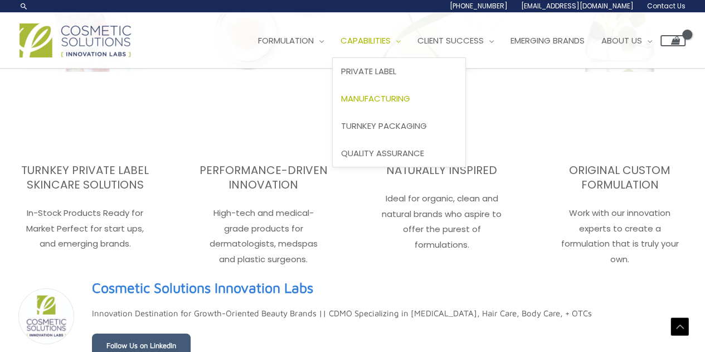 Image resolution: width=705 pixels, height=352 pixels. What do you see at coordinates (366, 40) in the screenshot?
I see `span: Capabilities` at bounding box center [366, 40].